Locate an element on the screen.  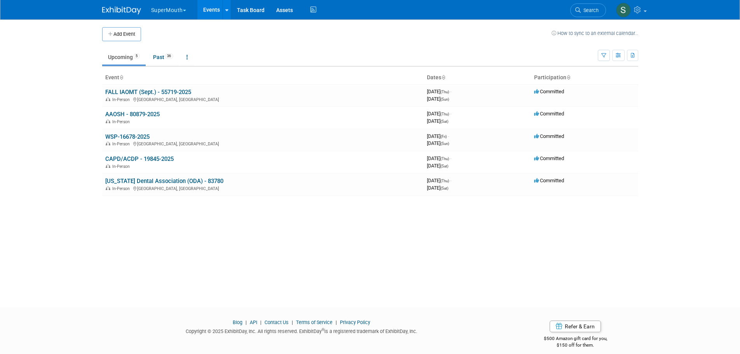
th: Dates is located at coordinates (477, 78).